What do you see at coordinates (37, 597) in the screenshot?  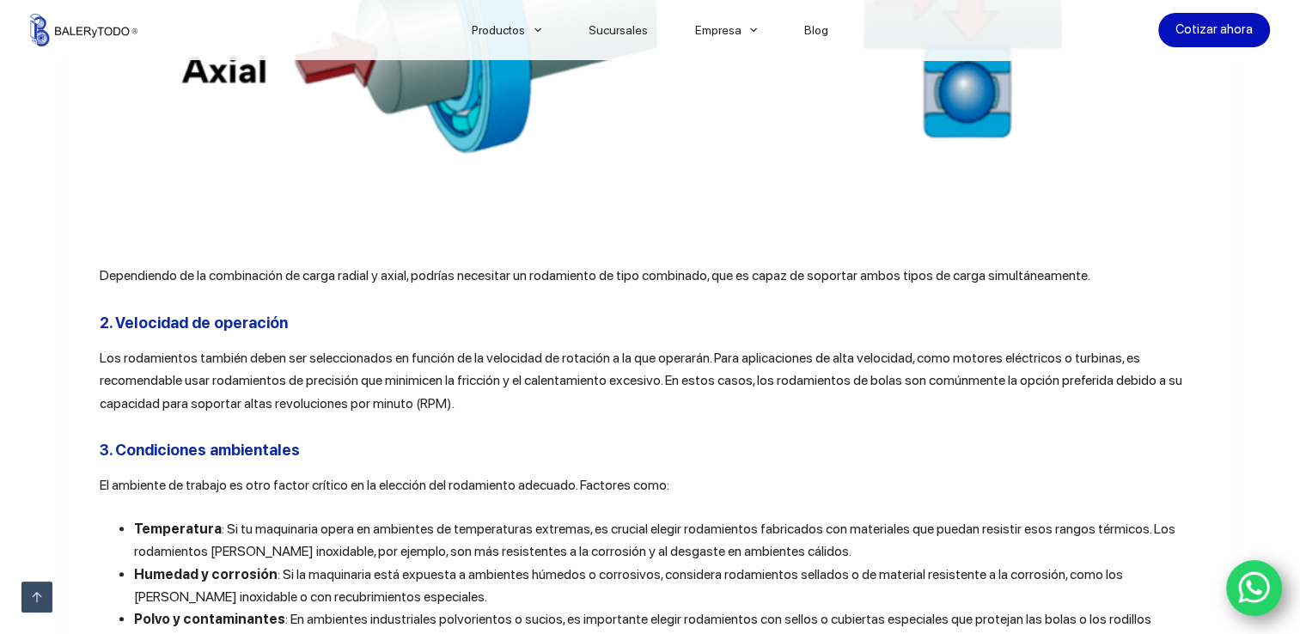 I see `a: Ir arriba` at bounding box center [37, 597].